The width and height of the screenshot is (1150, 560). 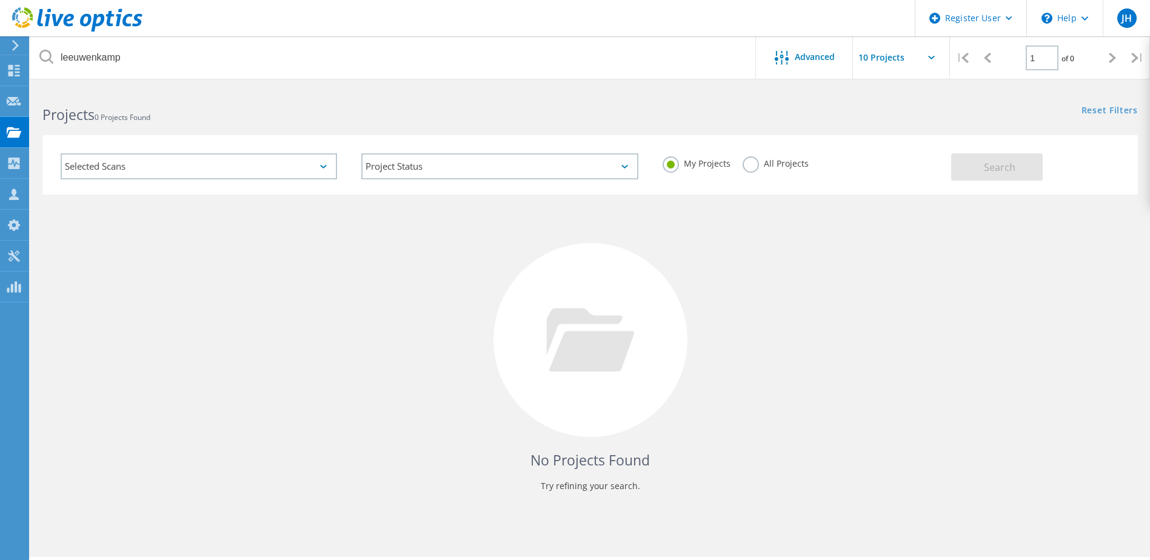 What do you see at coordinates (393, 58) in the screenshot?
I see `input: Search projects by name, owner, ID, company, etc` at bounding box center [393, 58].